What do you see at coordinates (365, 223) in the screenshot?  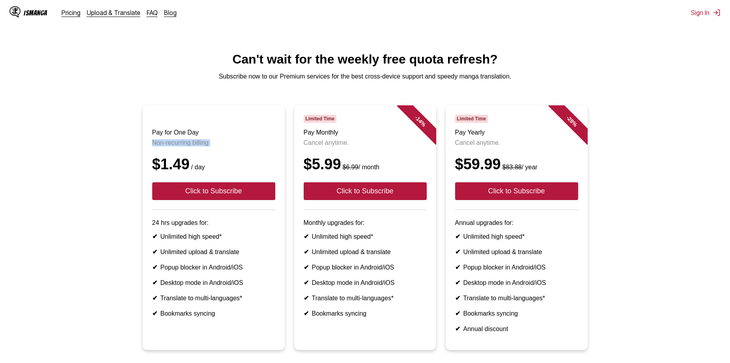 I see `p: Monthly upgrades for:` at bounding box center [365, 223].